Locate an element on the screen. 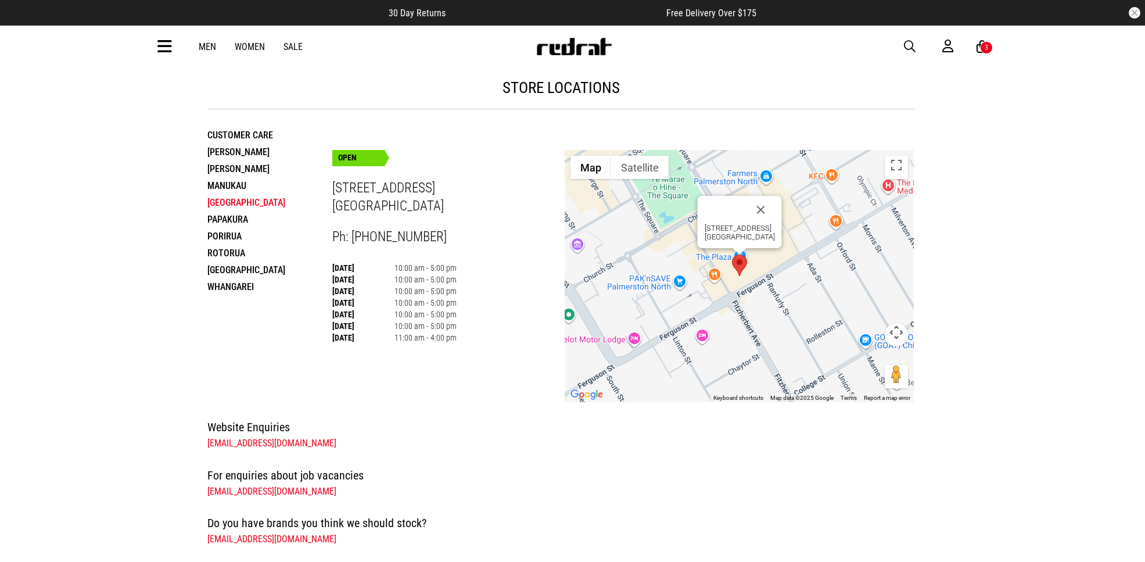  div: 3 is located at coordinates (987, 48).